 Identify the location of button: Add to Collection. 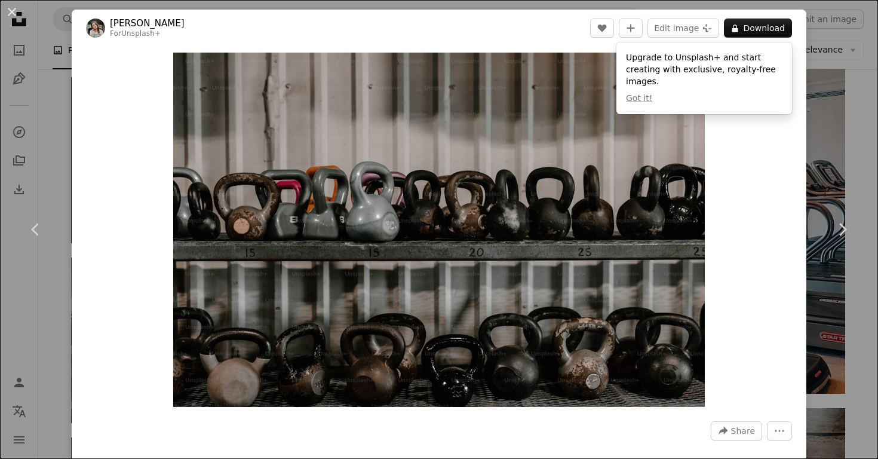
(631, 28).